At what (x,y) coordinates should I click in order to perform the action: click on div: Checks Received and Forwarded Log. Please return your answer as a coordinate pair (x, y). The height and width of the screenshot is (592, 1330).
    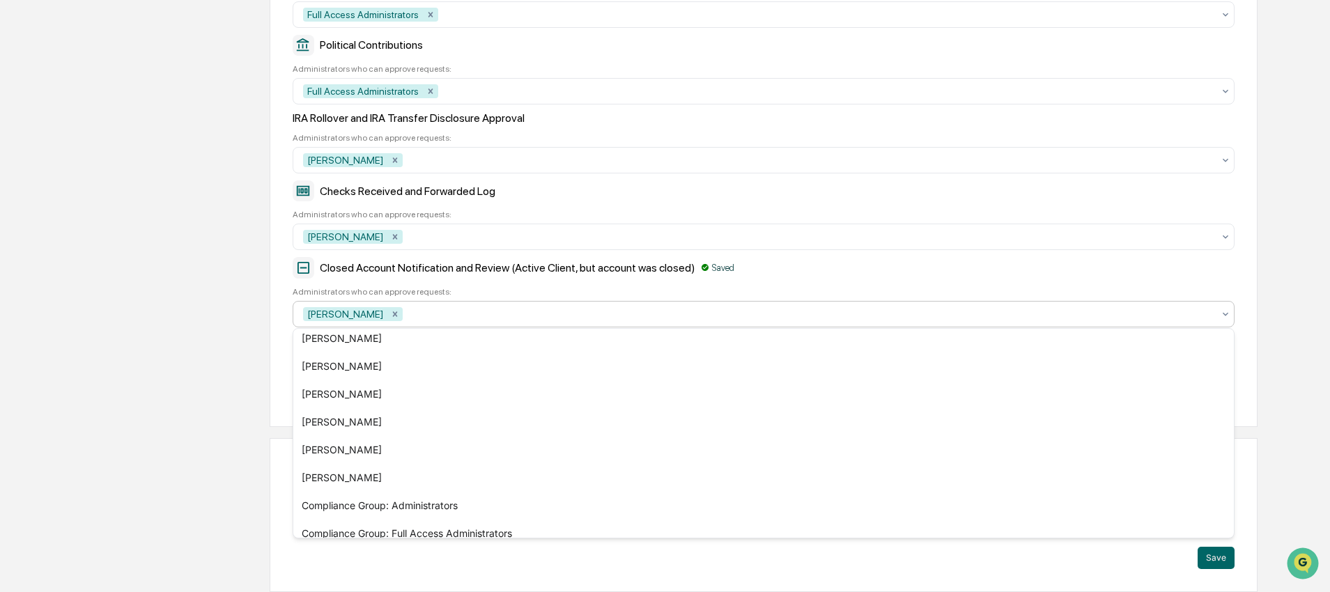
    Looking at the image, I should click on (764, 191).